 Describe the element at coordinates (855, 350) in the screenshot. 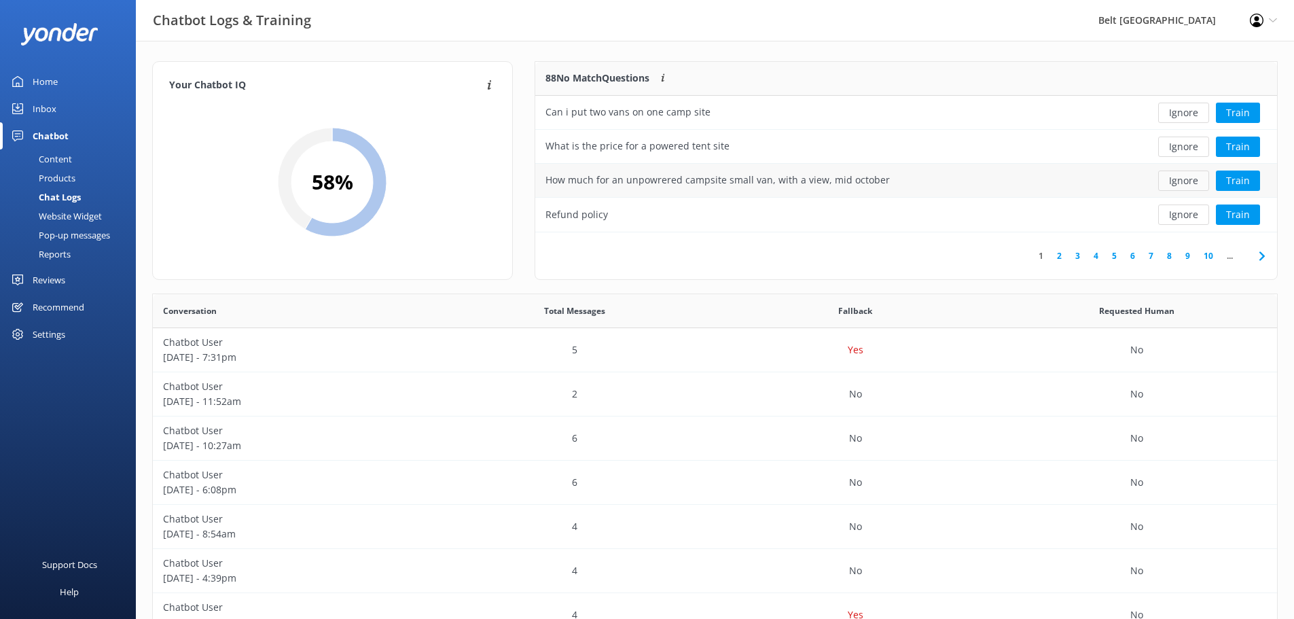

I see `p: Yes` at that location.